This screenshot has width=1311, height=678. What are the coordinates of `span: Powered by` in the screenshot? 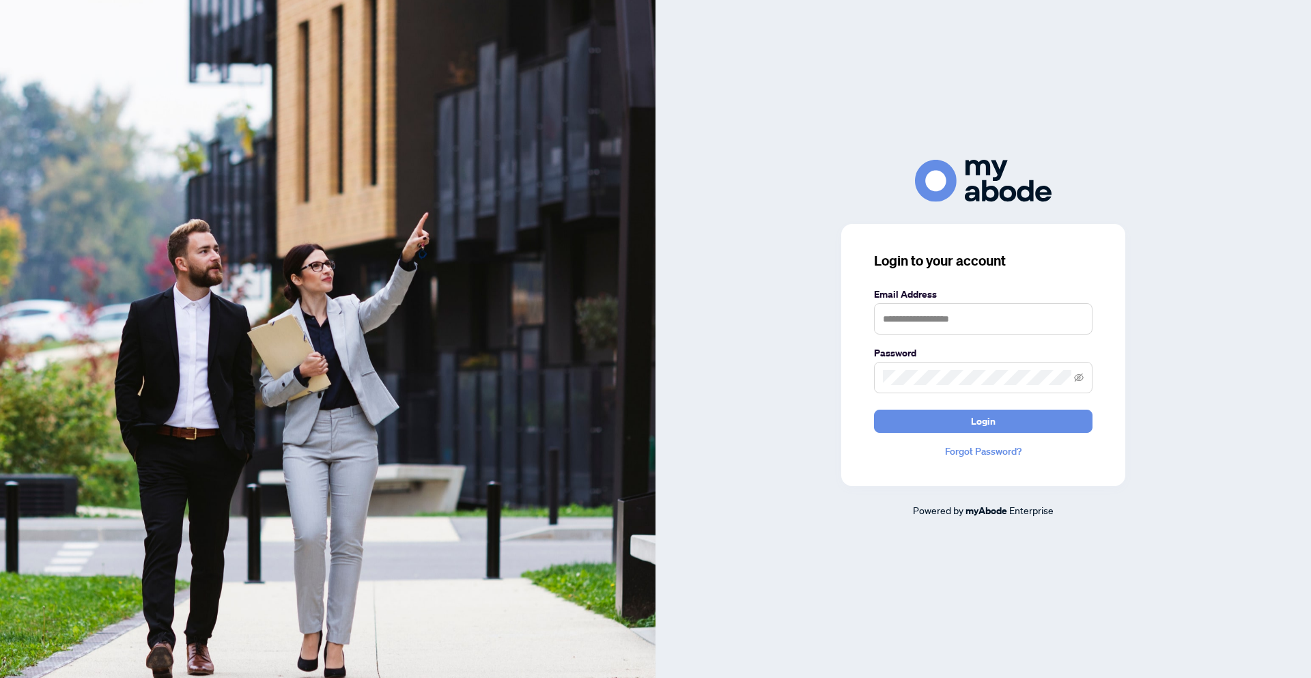 It's located at (938, 510).